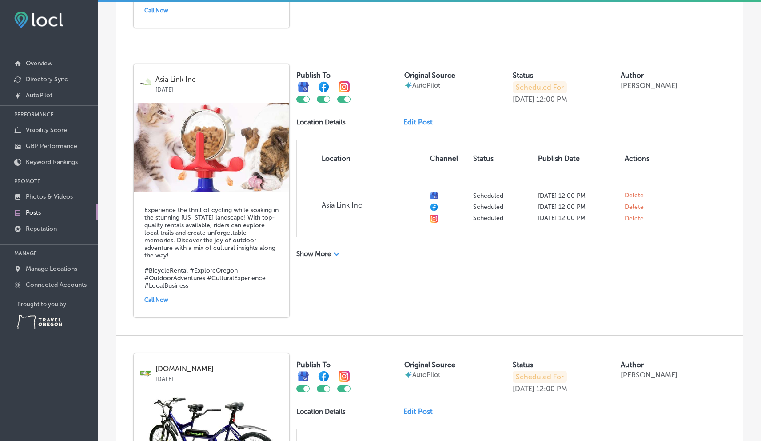 The width and height of the screenshot is (761, 441). Describe the element at coordinates (39, 63) in the screenshot. I see `p: Overview` at that location.